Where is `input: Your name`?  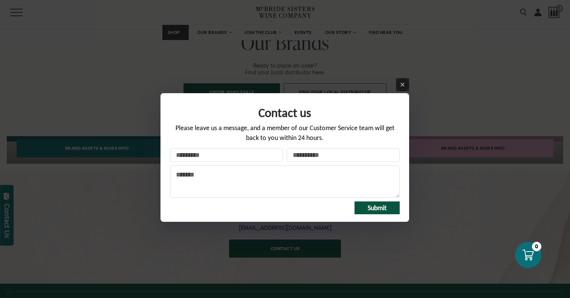
input: Your name is located at coordinates (227, 155).